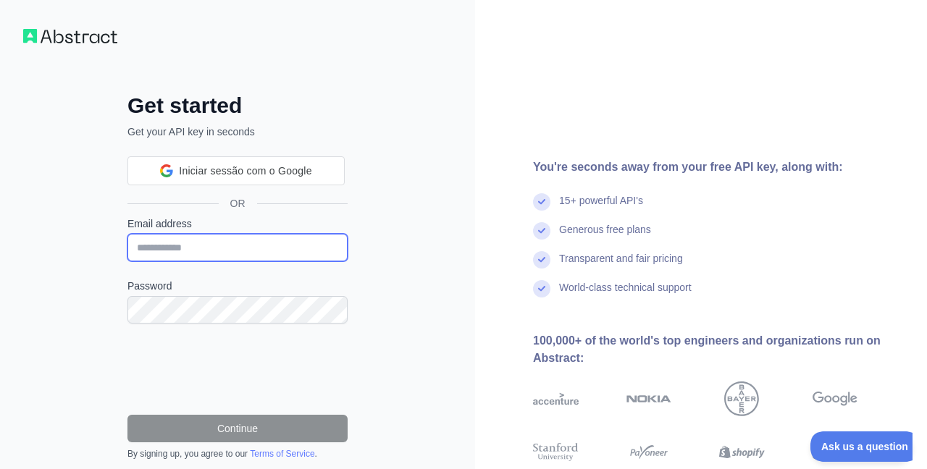  What do you see at coordinates (835, 399) in the screenshot?
I see `img: google` at bounding box center [835, 399].